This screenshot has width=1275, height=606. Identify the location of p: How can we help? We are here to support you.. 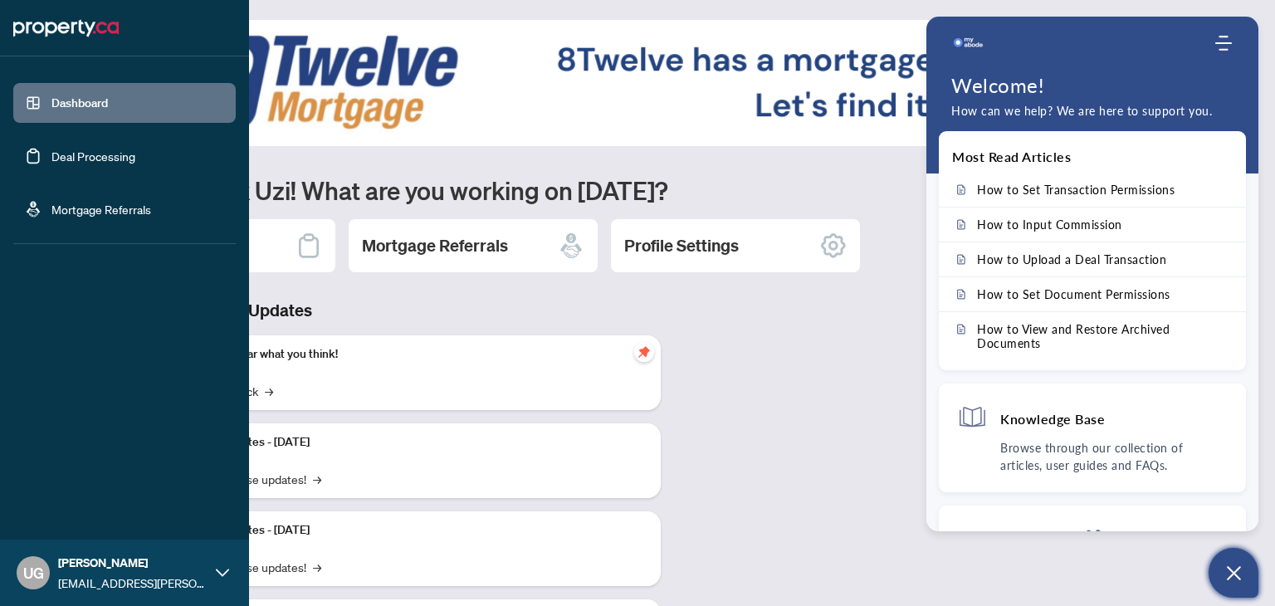
(1092, 111).